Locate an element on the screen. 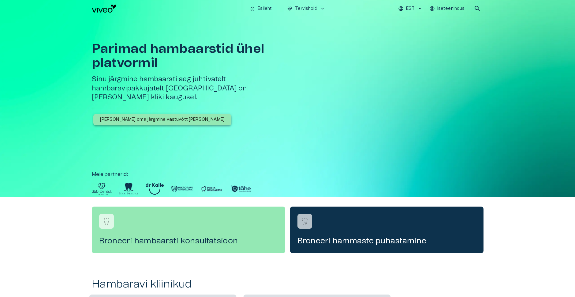 The width and height of the screenshot is (575, 297). p: Tervishoid is located at coordinates (306, 9).